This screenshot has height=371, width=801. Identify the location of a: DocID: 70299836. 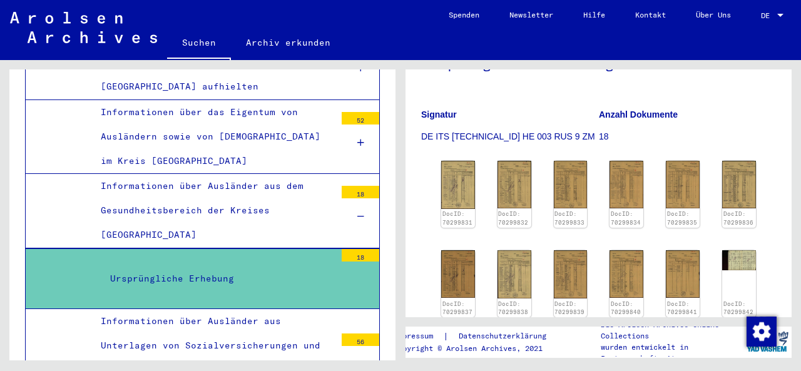
(738, 218).